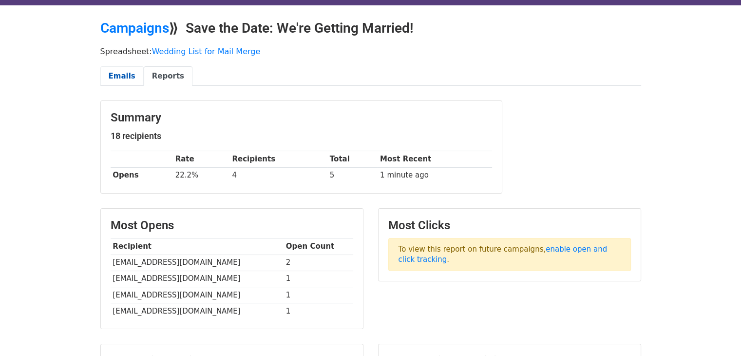  I want to click on a: Campaigns, so click(134, 28).